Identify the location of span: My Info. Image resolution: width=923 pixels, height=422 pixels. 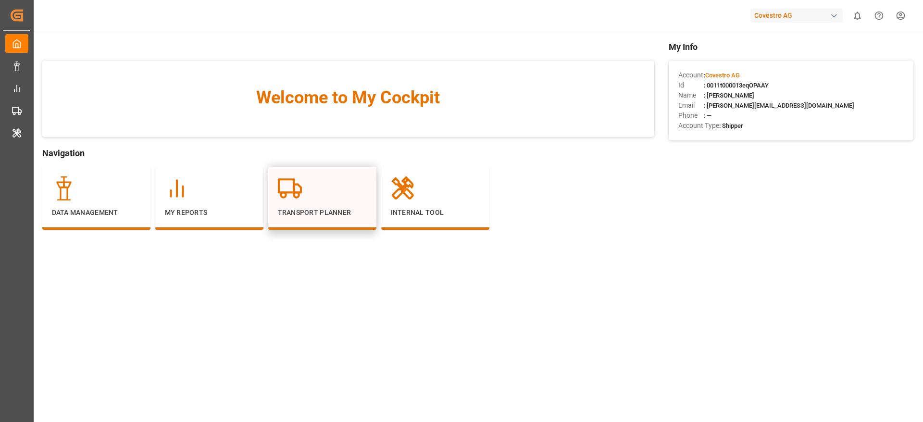
(791, 47).